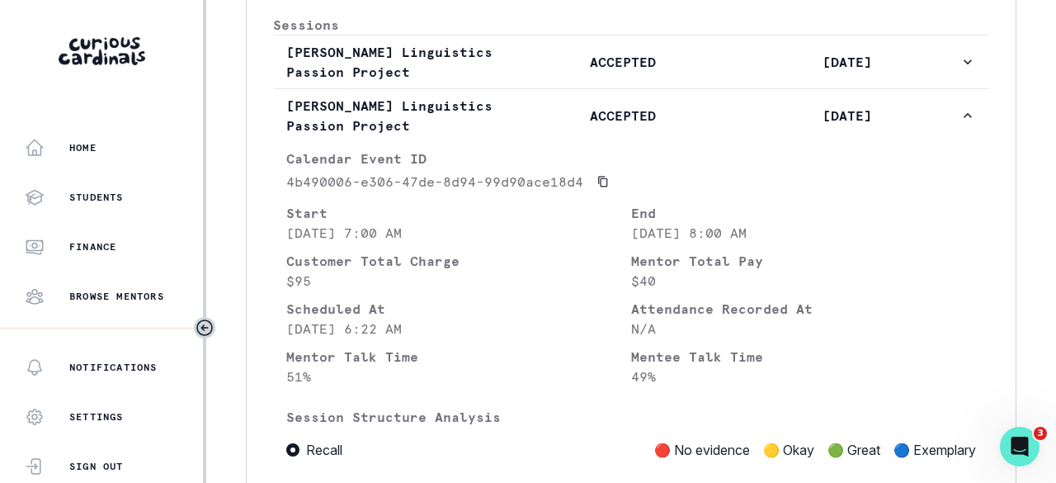 The image size is (1056, 483). Describe the element at coordinates (935, 450) in the screenshot. I see `p: 🔵 Exemplary` at that location.